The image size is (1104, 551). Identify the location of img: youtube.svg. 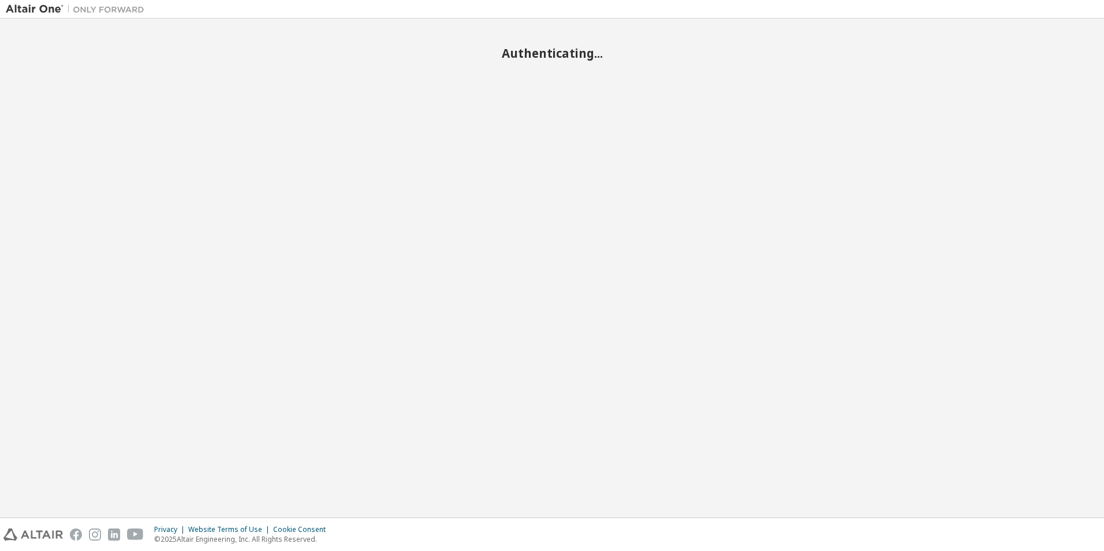
(135, 534).